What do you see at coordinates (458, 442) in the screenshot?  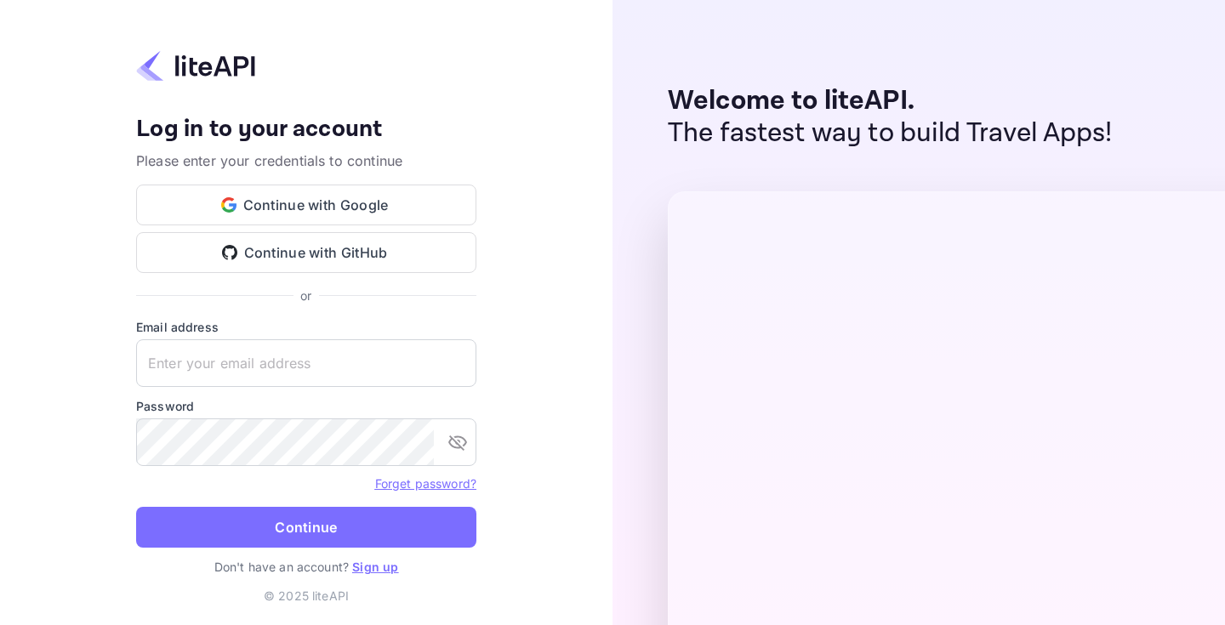 I see `button: toggle password visibility` at bounding box center [458, 442].